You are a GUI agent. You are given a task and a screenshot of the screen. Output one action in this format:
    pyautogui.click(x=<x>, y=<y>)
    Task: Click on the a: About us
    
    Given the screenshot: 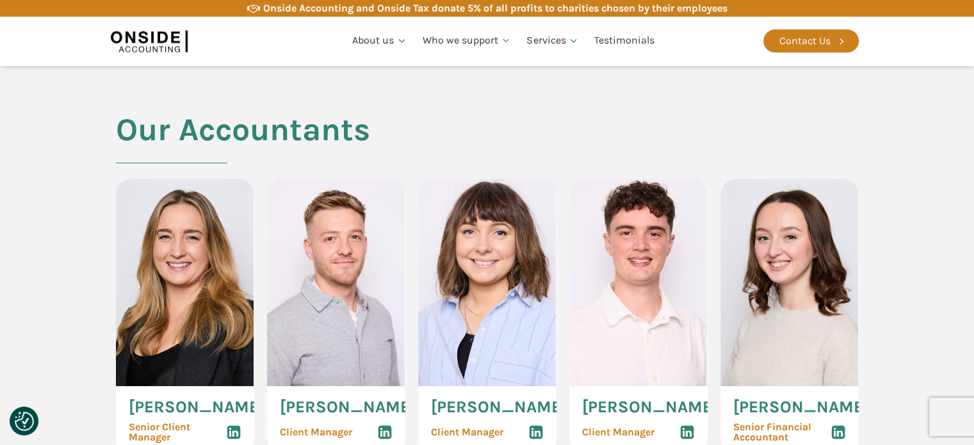 What is the action you would take?
    pyautogui.click(x=380, y=41)
    